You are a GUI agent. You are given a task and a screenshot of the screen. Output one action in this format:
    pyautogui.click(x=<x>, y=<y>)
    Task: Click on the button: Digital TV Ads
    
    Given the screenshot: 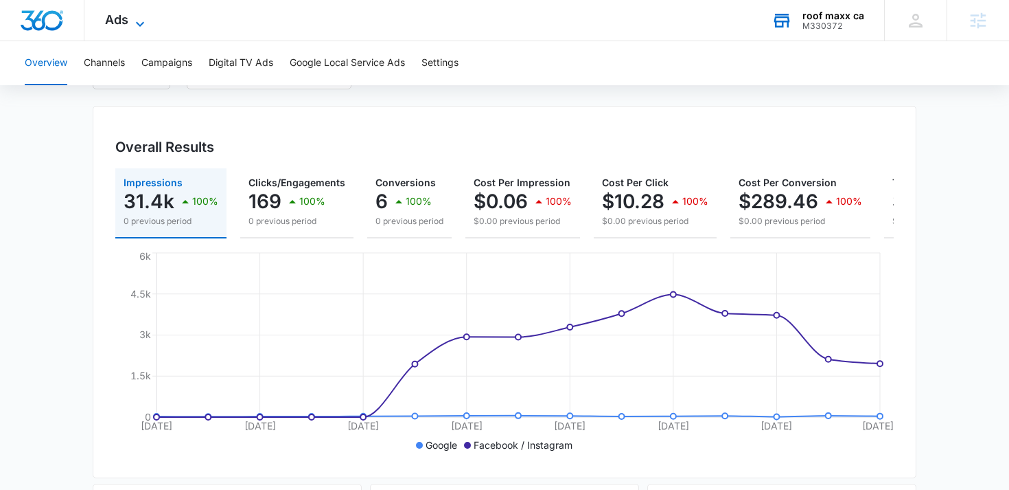 What is the action you would take?
    pyautogui.click(x=241, y=63)
    